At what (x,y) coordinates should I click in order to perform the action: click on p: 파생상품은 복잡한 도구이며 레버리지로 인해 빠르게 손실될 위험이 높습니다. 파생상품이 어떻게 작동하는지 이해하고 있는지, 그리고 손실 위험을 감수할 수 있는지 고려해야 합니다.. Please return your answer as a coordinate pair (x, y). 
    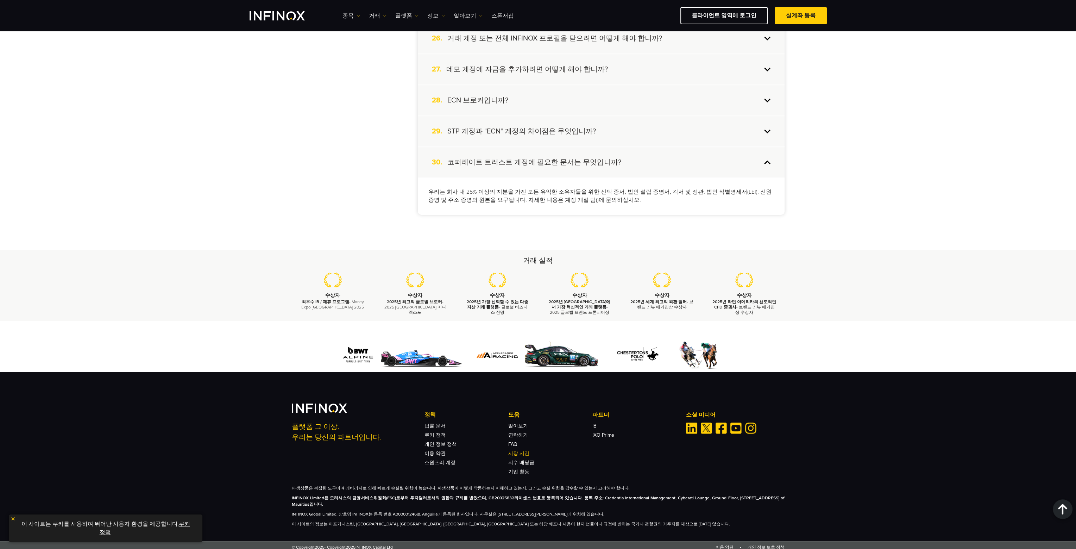
    Looking at the image, I should click on (538, 488).